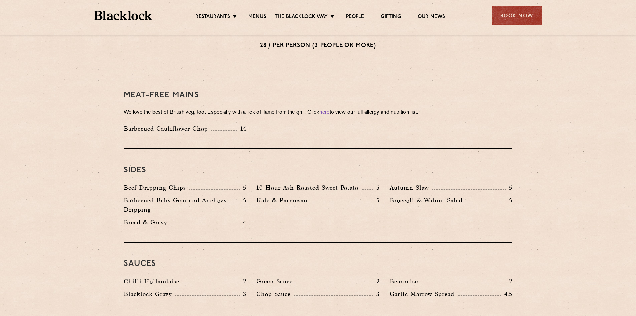 The image size is (636, 316). I want to click on p: 4, so click(243, 222).